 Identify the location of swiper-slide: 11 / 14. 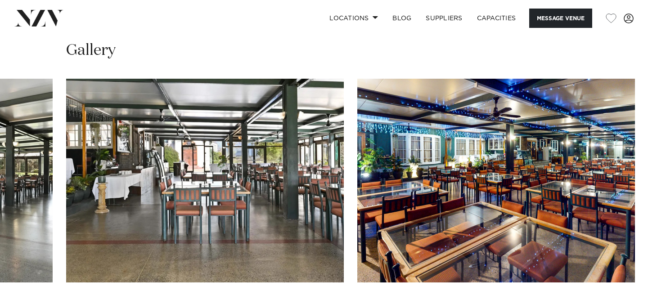
(205, 181).